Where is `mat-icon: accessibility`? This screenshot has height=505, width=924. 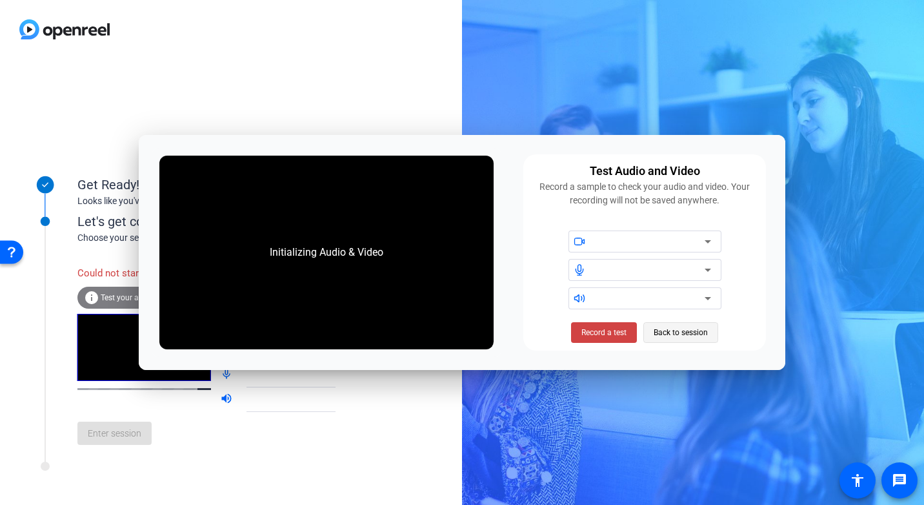
mat-icon: accessibility is located at coordinates (858, 480).